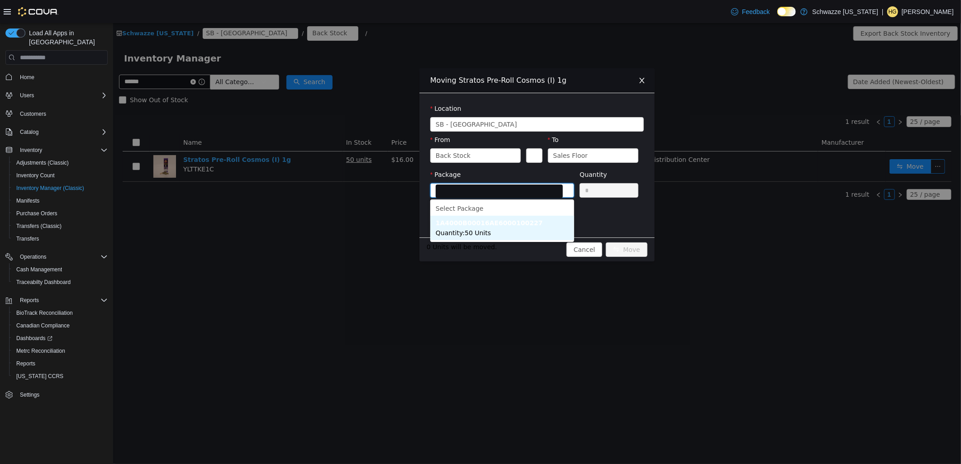  Describe the element at coordinates (60, 188) in the screenshot. I see `button: Inventory Manager (Classic)` at that location.